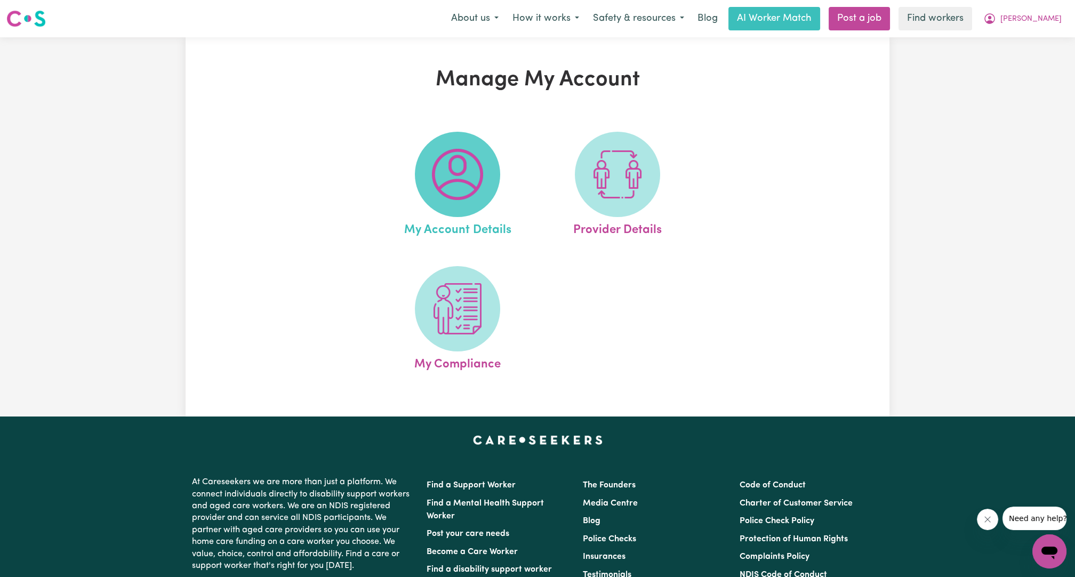  I want to click on a: My Account Details, so click(458, 186).